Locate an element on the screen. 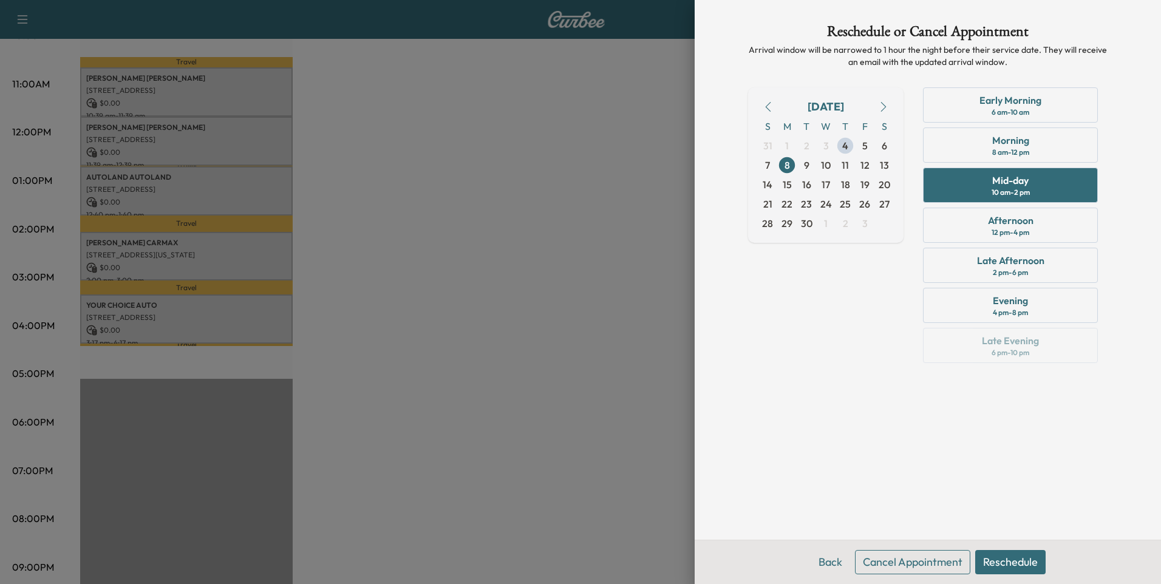  div: Morning is located at coordinates (1010, 140).